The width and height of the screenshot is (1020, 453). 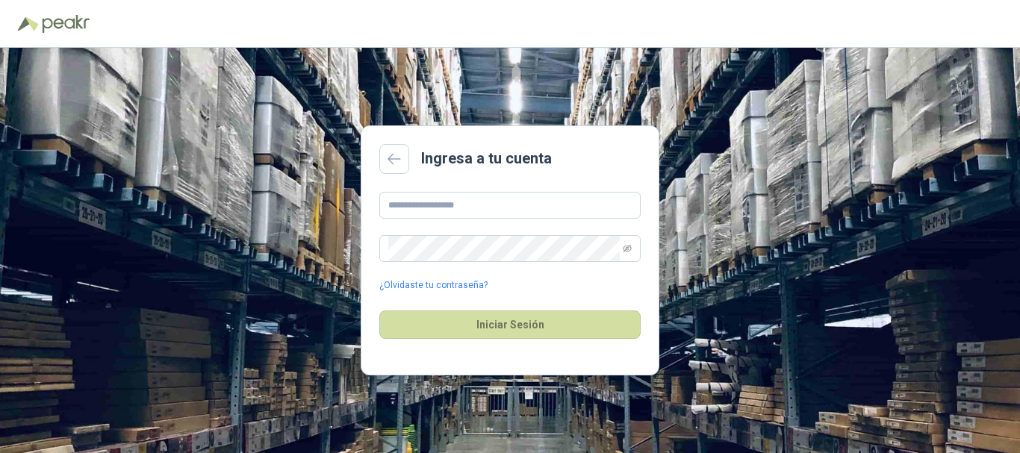 I want to click on button: Iniciar Sesión, so click(x=510, y=325).